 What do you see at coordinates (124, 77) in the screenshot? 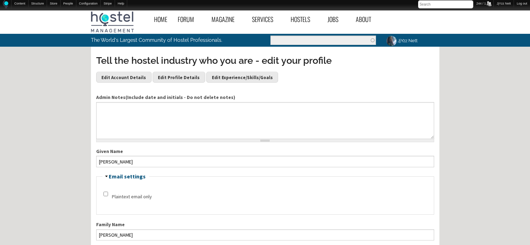
I see `a: Edit Account Details` at bounding box center [124, 77].